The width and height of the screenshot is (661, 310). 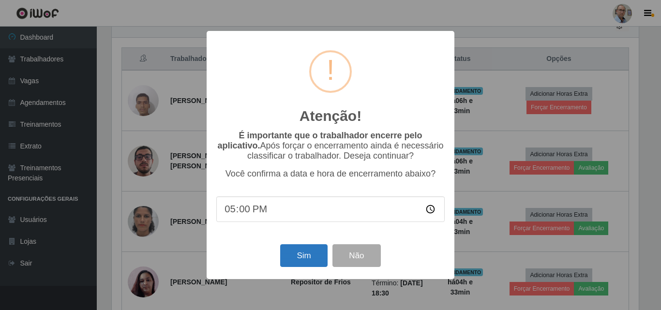 What do you see at coordinates (331, 116) in the screenshot?
I see `h2: Atenção!` at bounding box center [331, 116].